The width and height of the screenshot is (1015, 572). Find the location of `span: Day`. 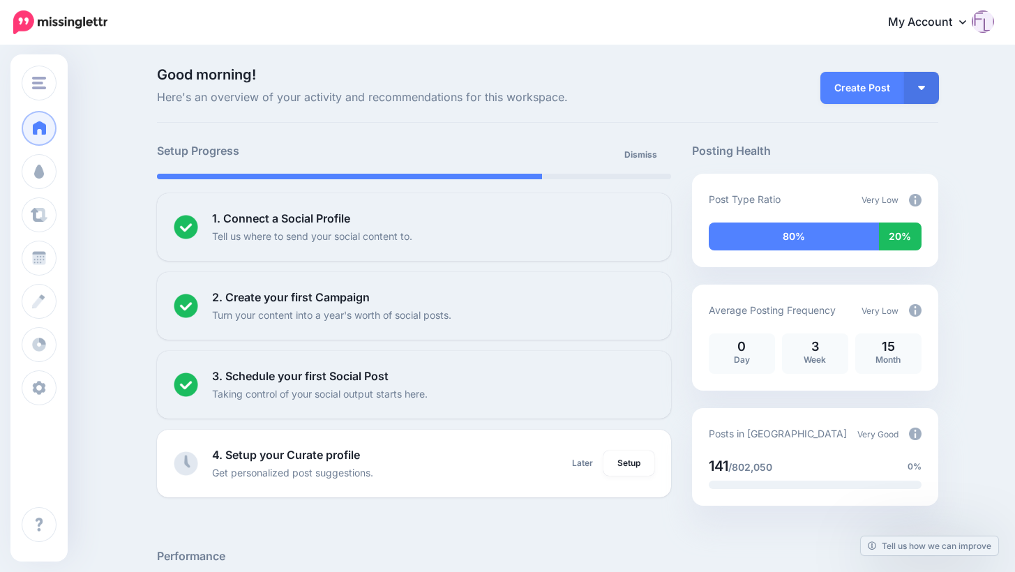

span: Day is located at coordinates (741, 359).